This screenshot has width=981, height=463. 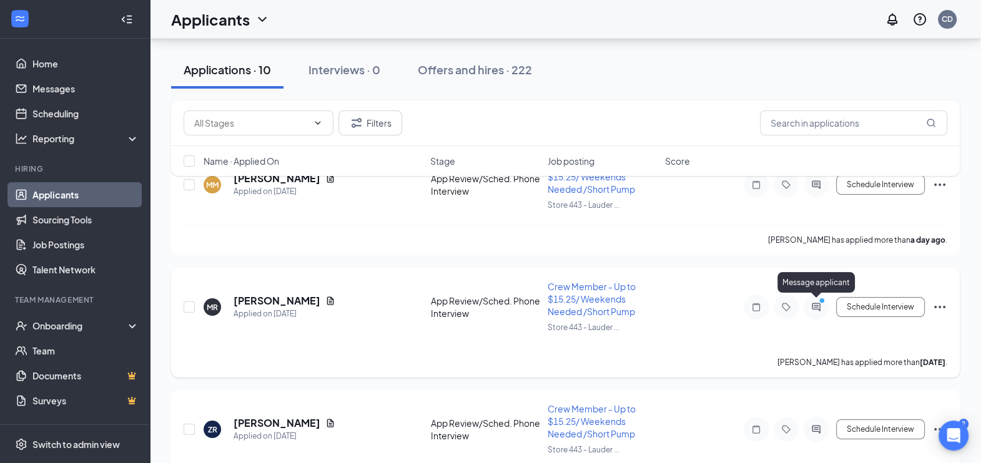 I want to click on input: All Stages, so click(x=251, y=123).